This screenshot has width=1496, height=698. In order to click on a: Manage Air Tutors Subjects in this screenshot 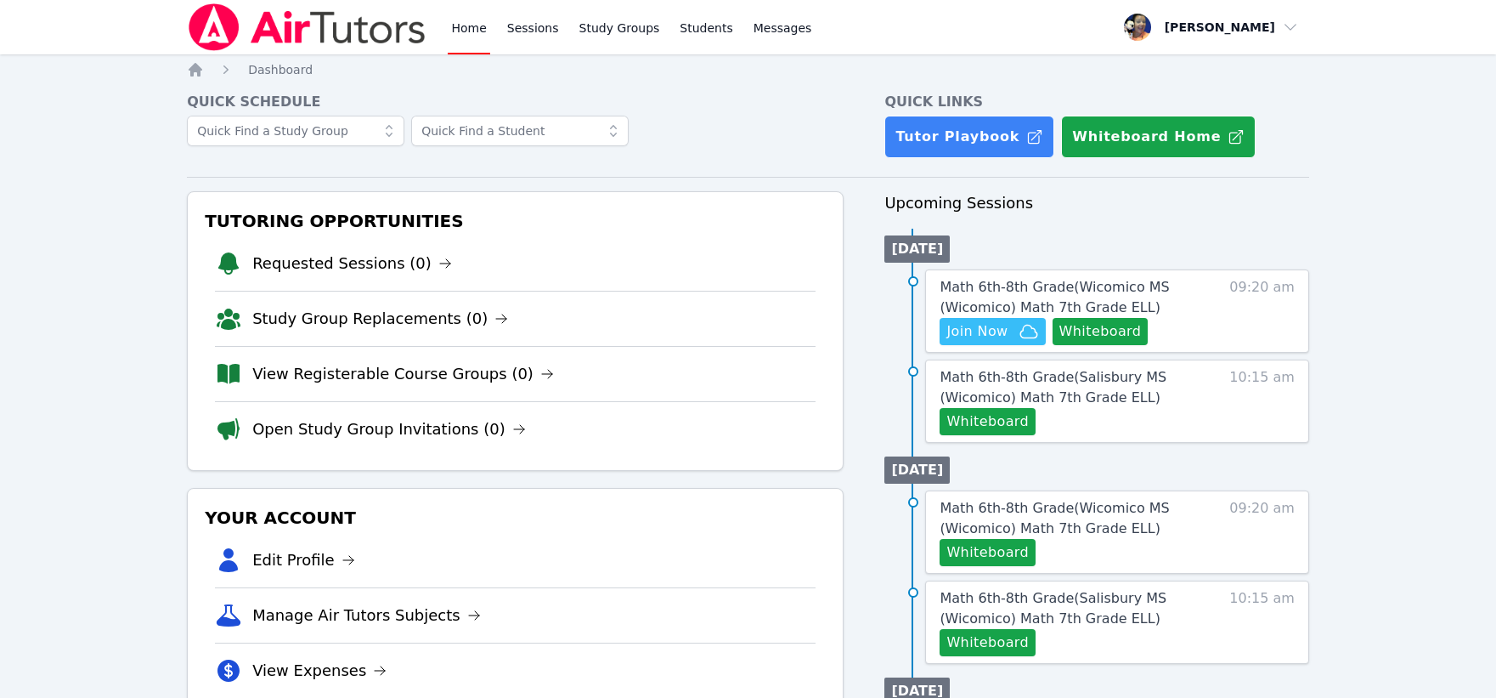, I will do `click(366, 615)`.